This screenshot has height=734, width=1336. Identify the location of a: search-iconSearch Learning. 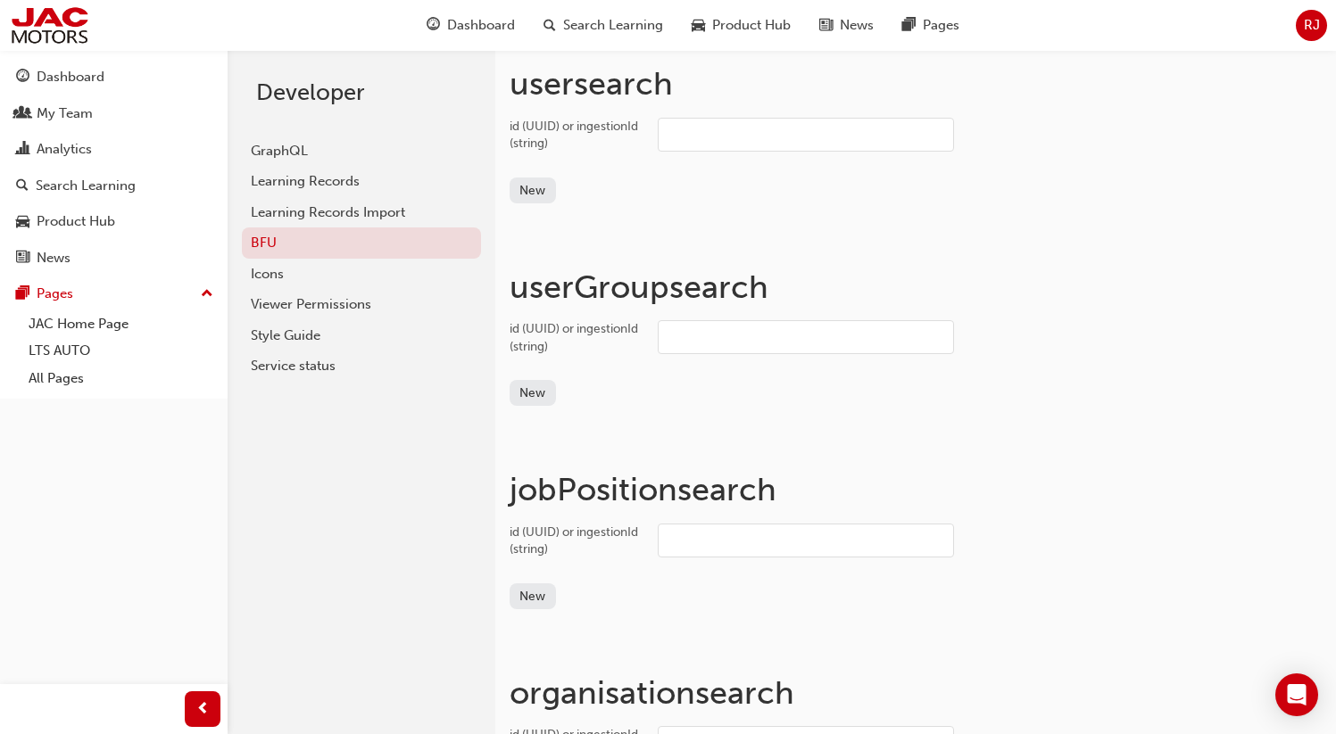
(603, 25).